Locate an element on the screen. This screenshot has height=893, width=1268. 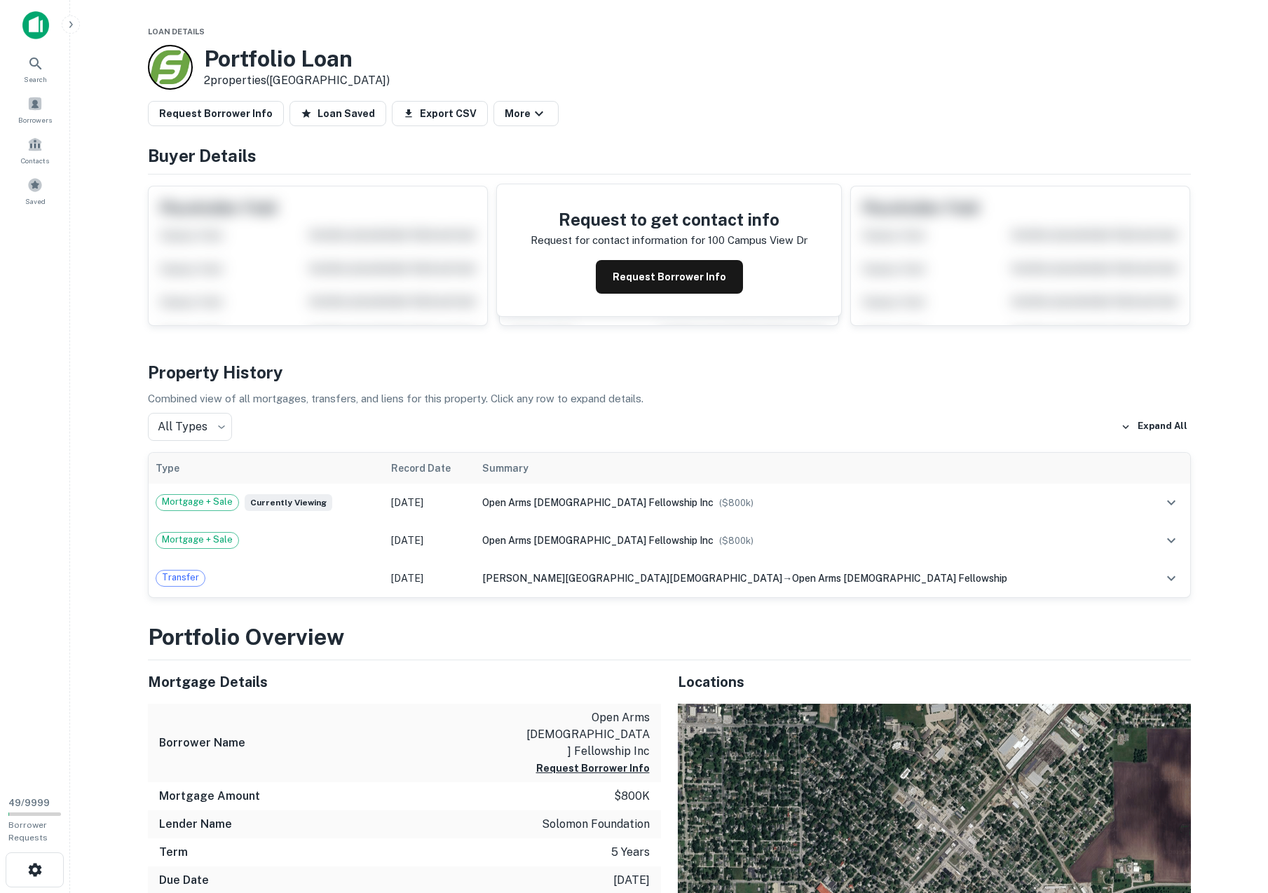
a: Borrowers is located at coordinates (35, 109).